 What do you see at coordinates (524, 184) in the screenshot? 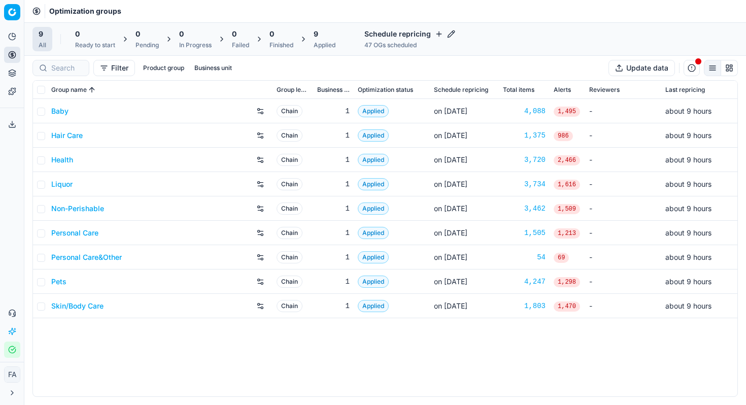
I see `div: 3,734` at bounding box center [524, 184].